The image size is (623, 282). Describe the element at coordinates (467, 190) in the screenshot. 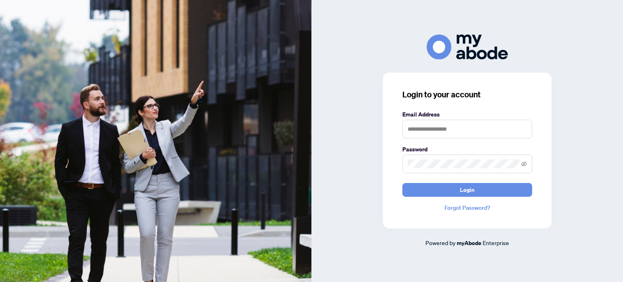

I see `span: Login` at that location.